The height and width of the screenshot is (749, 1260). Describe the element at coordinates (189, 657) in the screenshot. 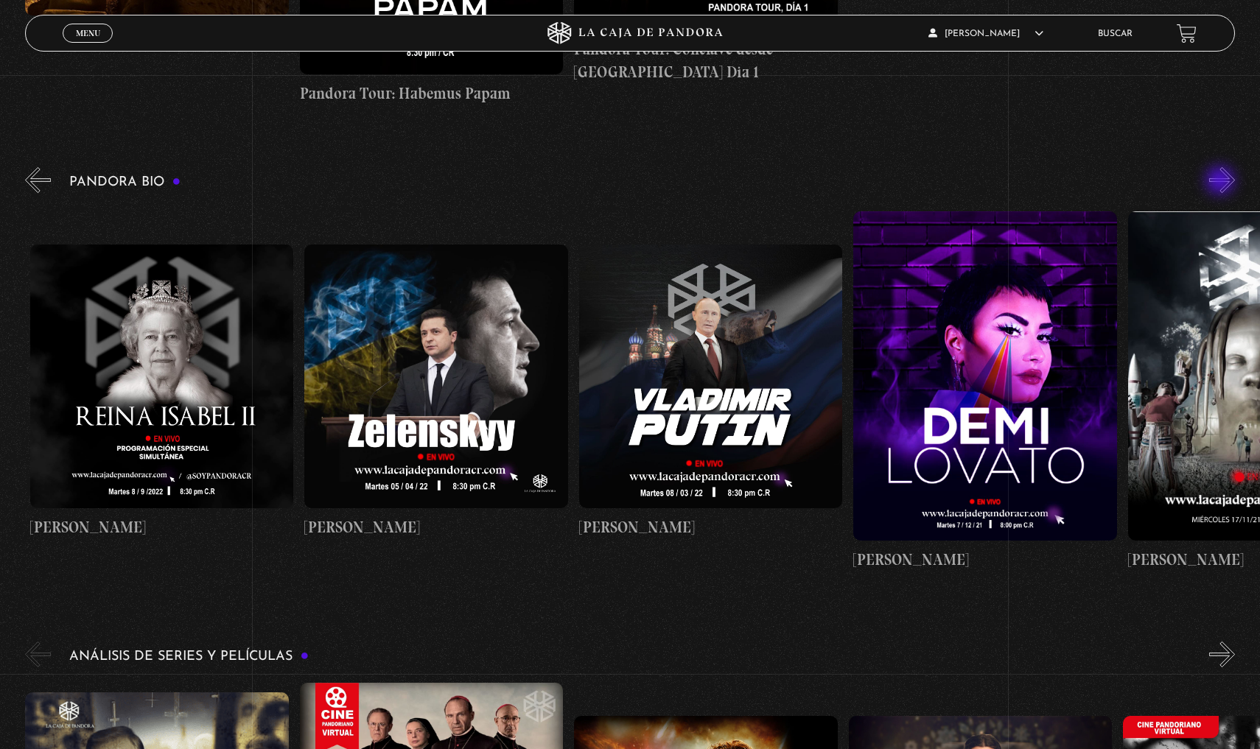

I see `h3: Análisis de series y películas` at that location.